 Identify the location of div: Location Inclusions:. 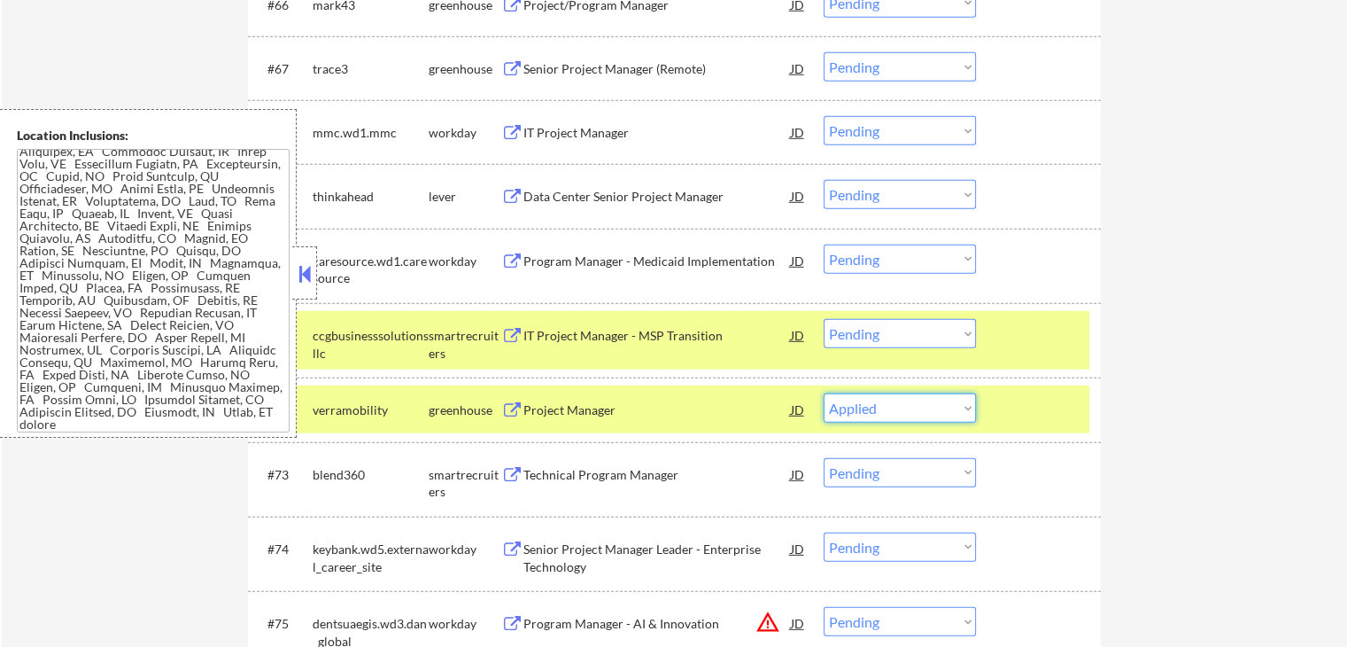
(153, 136).